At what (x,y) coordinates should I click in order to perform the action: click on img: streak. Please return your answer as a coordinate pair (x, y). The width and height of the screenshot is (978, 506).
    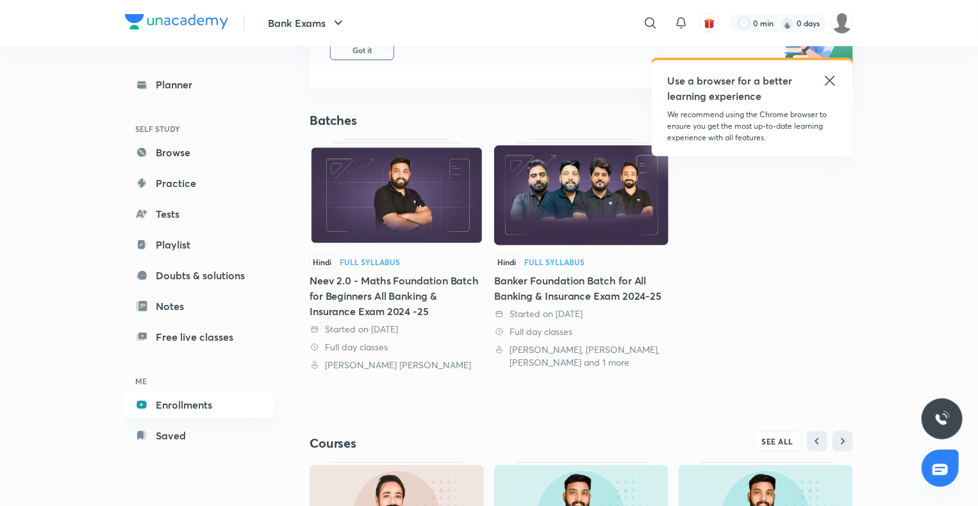
    Looking at the image, I should click on (788, 23).